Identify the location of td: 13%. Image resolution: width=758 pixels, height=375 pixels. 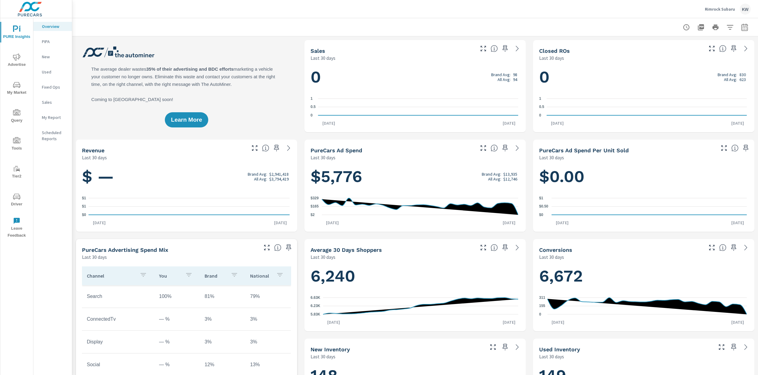
(268, 365).